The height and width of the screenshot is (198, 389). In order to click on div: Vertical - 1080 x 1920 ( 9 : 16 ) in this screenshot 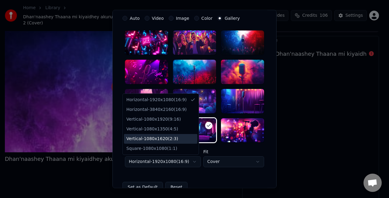, I will do `click(154, 119)`.